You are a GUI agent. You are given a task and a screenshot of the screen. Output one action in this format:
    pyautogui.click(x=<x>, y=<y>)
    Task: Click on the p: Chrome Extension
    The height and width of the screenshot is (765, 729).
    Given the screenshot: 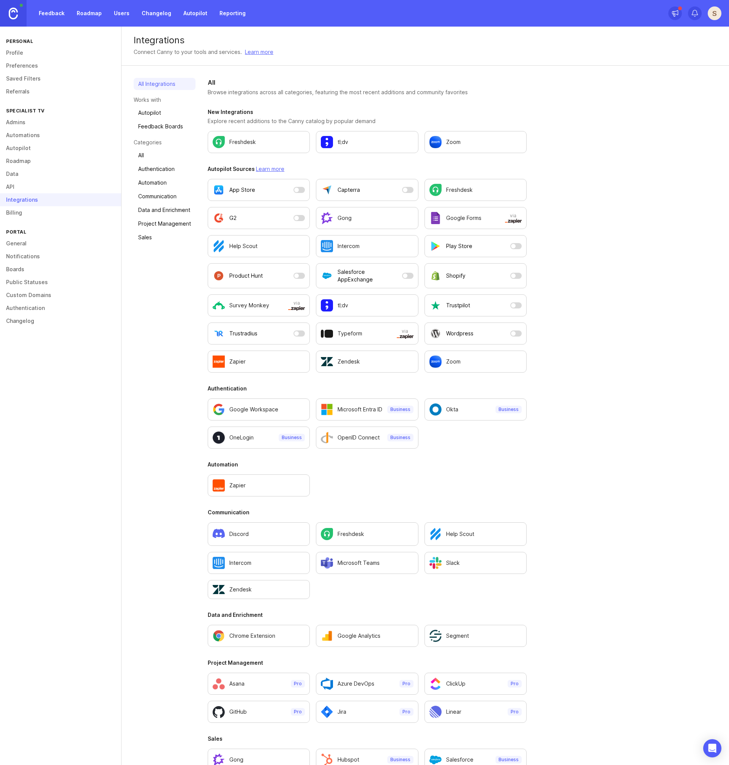 What is the action you would take?
    pyautogui.click(x=252, y=636)
    